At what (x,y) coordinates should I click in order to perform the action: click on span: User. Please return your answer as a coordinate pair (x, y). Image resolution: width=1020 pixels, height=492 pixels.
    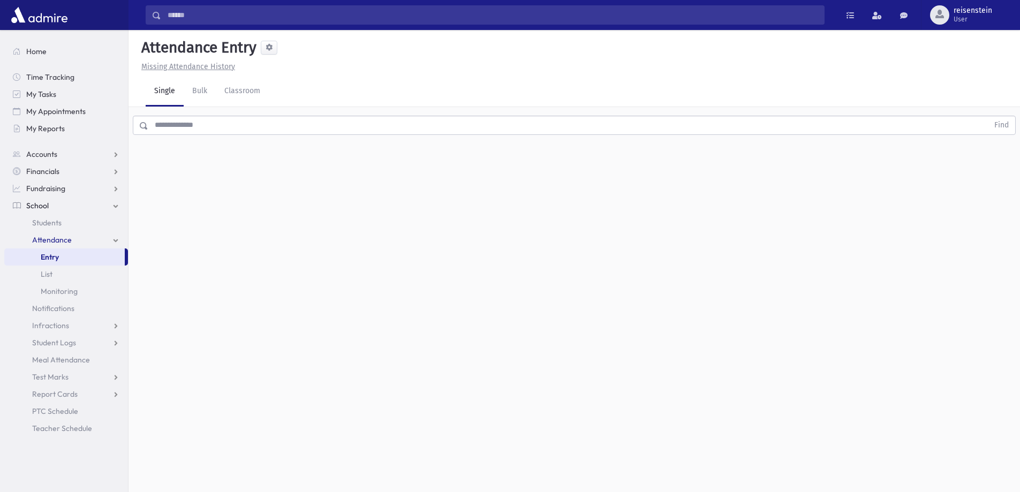
    Looking at the image, I should click on (973, 19).